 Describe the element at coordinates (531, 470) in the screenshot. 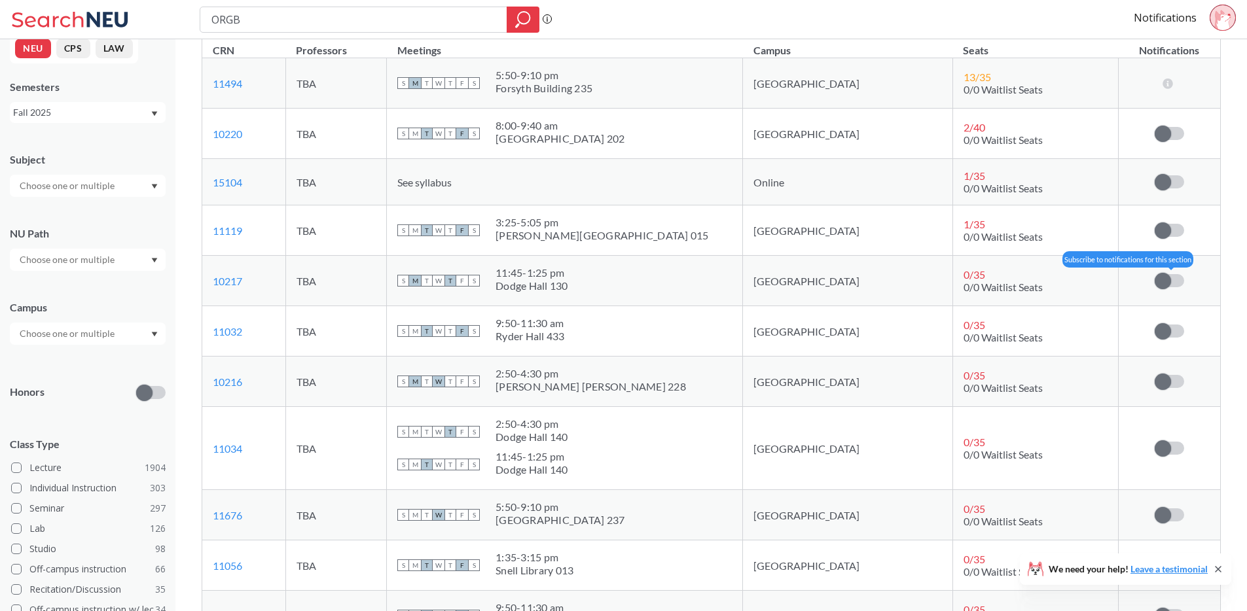

I see `div: Dodge Hall 140` at that location.